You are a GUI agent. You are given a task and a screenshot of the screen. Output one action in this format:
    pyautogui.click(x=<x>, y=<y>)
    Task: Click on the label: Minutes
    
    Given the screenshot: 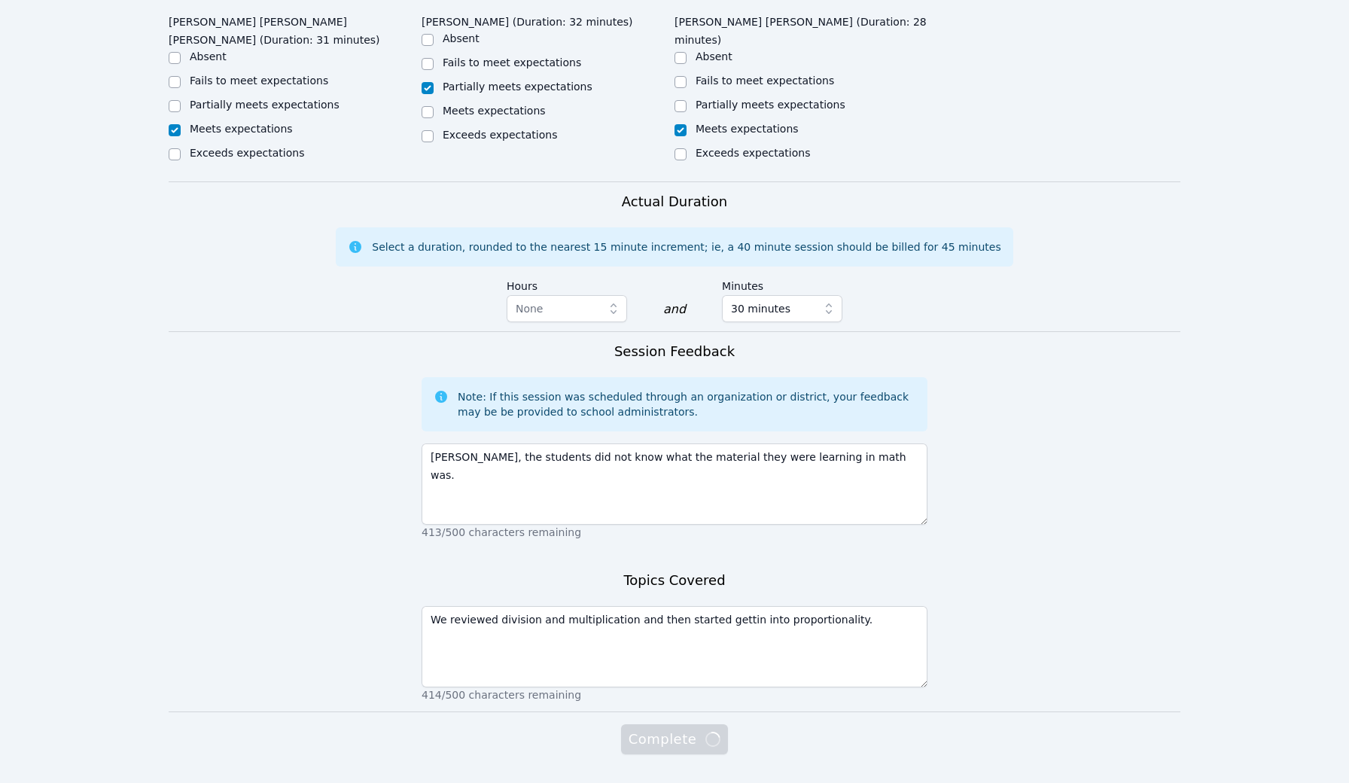 What is the action you would take?
    pyautogui.click(x=782, y=284)
    